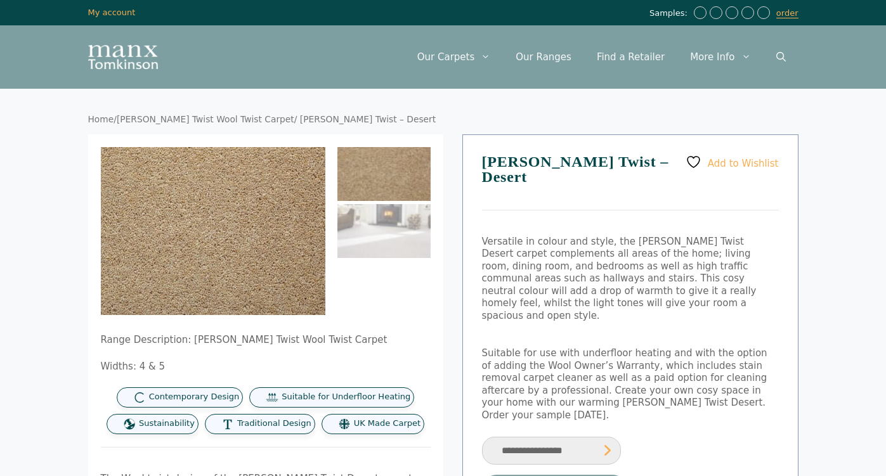  Describe the element at coordinates (781, 57) in the screenshot. I see `a: Open Search Bar` at that location.